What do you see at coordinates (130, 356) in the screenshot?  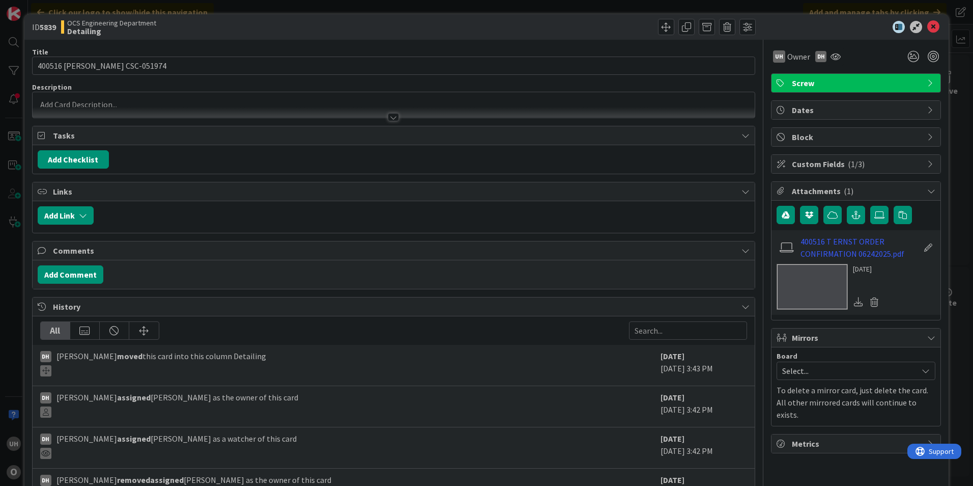 I see `b: moved` at bounding box center [130, 356].